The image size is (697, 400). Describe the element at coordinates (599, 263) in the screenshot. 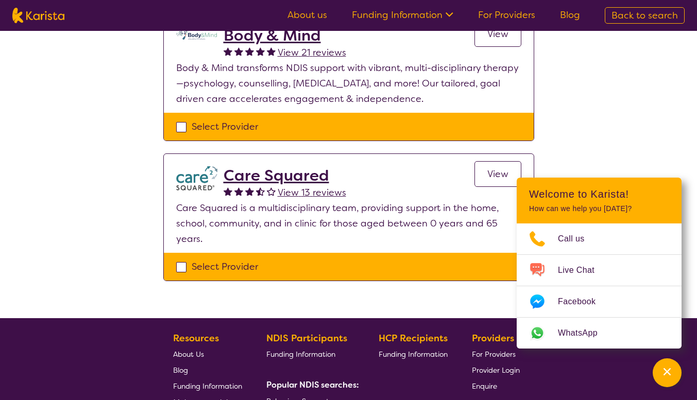

I see `div: Channel Menu` at that location.